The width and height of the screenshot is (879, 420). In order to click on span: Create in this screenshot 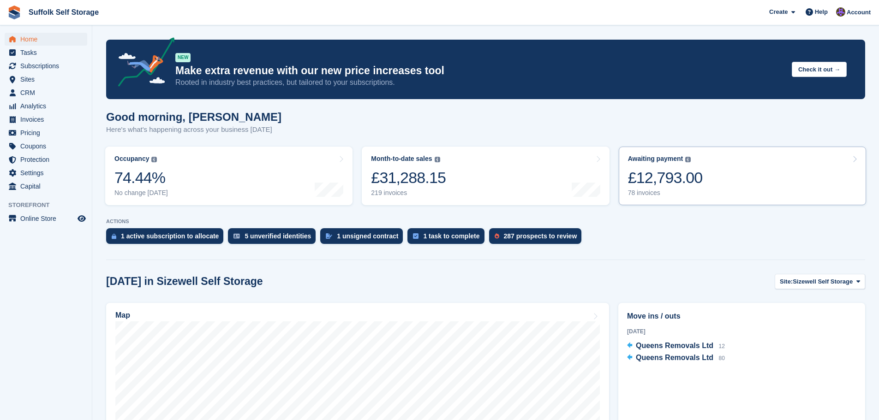, I will do `click(778, 12)`.